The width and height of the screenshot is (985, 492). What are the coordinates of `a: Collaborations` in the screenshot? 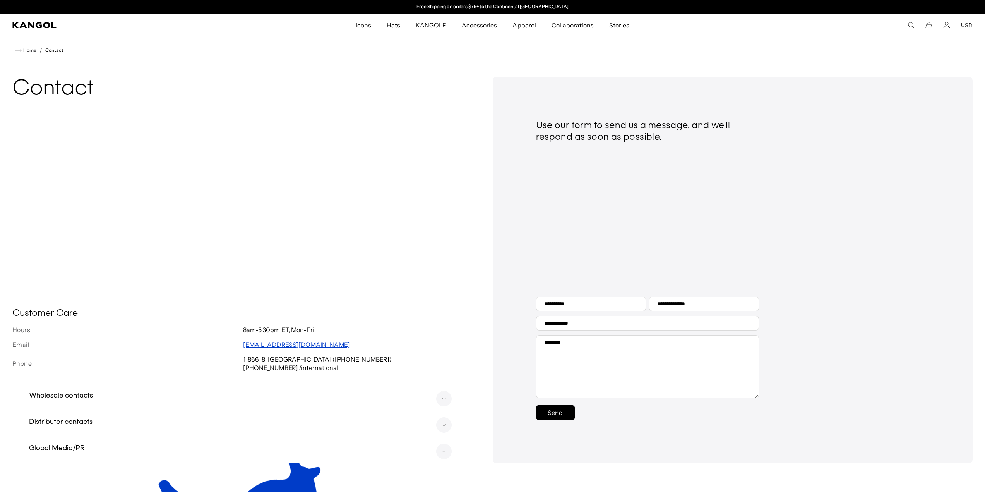 It's located at (572, 25).